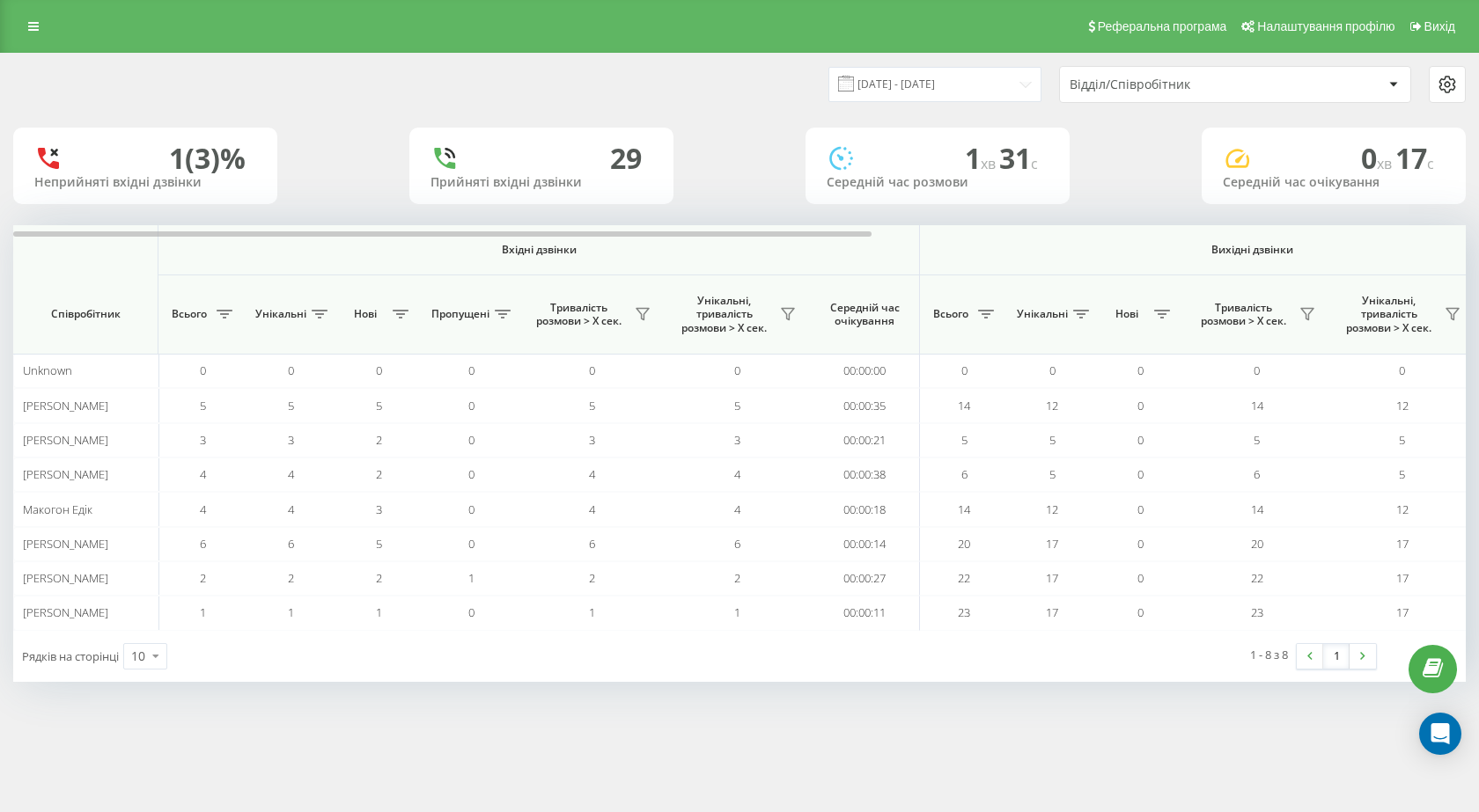 This screenshot has width=1479, height=812. Describe the element at coordinates (1326, 26) in the screenshot. I see `span: Налаштування профілю` at that location.